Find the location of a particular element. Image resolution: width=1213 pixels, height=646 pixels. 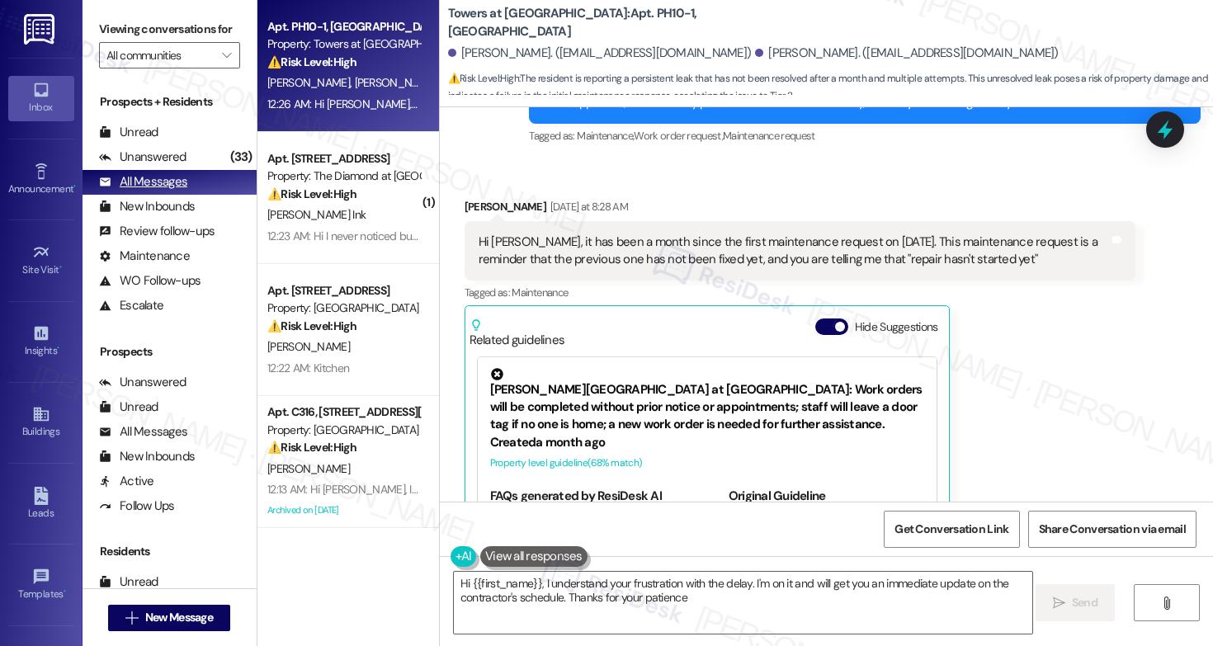

div: Review follow-ups is located at coordinates (157, 231).